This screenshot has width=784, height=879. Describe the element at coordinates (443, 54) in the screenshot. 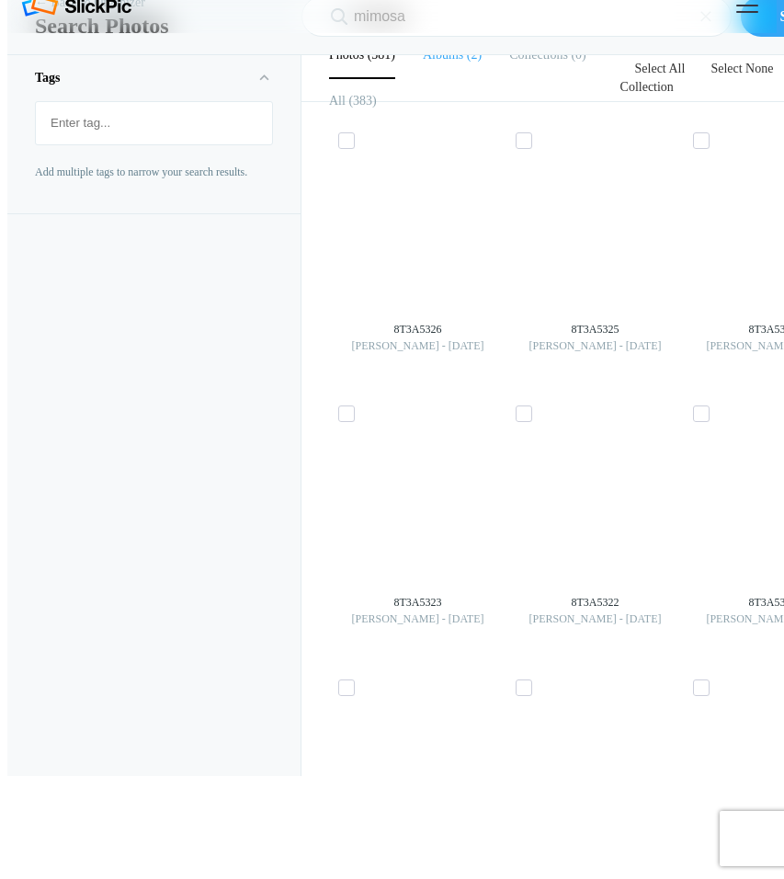

I see `b: Albums` at that location.